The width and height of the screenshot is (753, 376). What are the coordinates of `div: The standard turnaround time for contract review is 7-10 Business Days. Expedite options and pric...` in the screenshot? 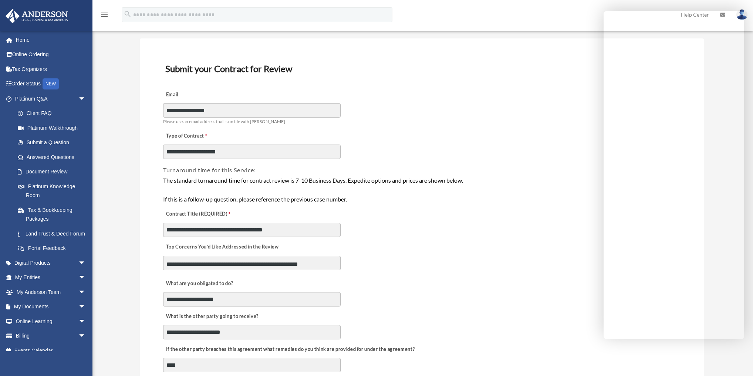 It's located at (422, 190).